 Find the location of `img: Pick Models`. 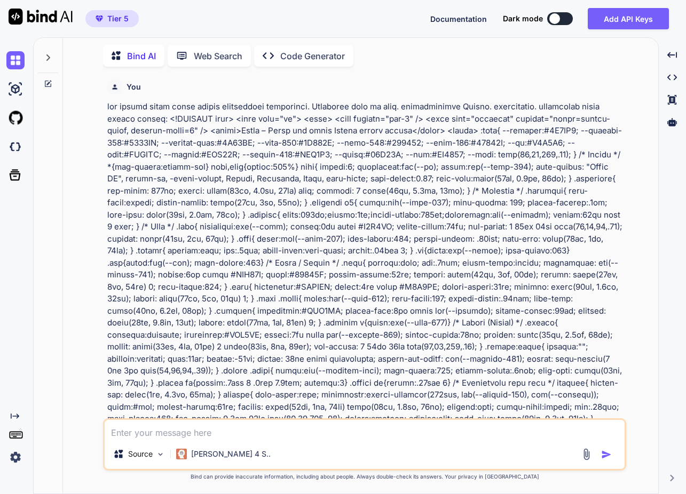

img: Pick Models is located at coordinates (160, 454).